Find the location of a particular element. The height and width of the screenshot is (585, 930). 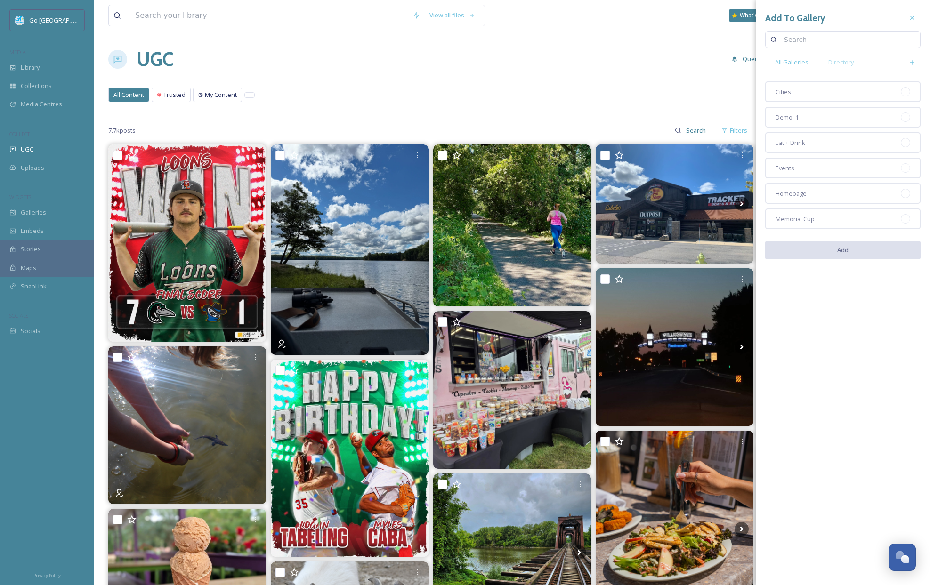

a: Queued is located at coordinates (751, 59).